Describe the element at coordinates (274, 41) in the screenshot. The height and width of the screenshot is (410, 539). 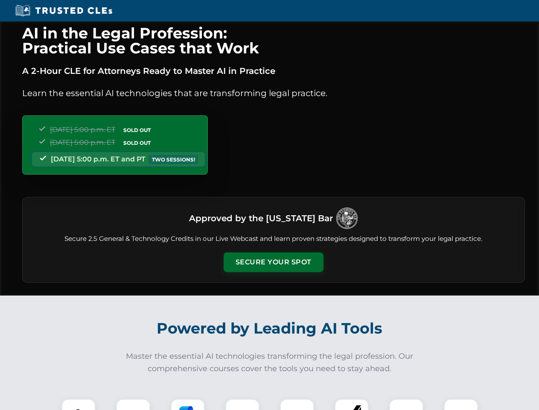
I see `h1: AI in the Legal Profession: Practical Use Cases that Work` at that location.